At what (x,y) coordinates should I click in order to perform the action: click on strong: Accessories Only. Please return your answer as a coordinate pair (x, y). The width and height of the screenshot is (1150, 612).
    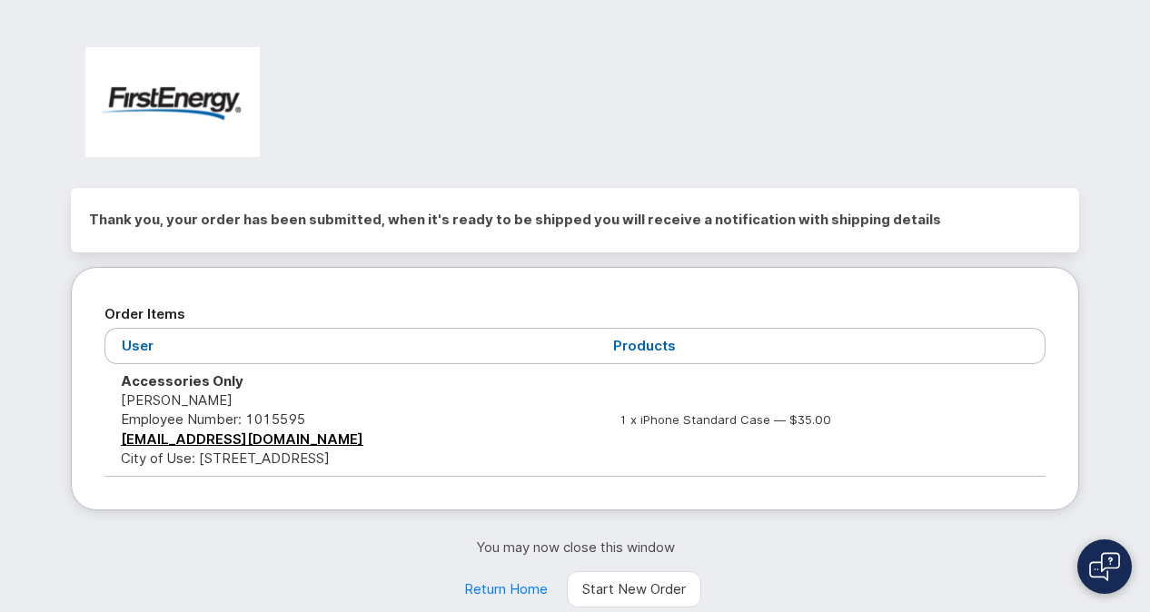
    Looking at the image, I should click on (182, 380).